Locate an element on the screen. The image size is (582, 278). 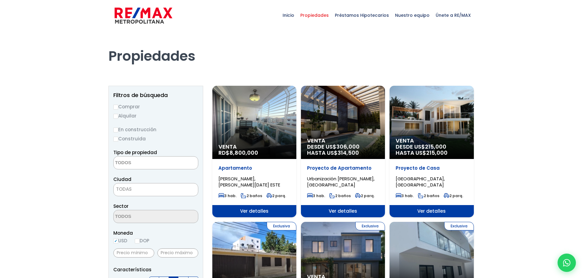
input: Precio mínimo is located at coordinates (134, 253).